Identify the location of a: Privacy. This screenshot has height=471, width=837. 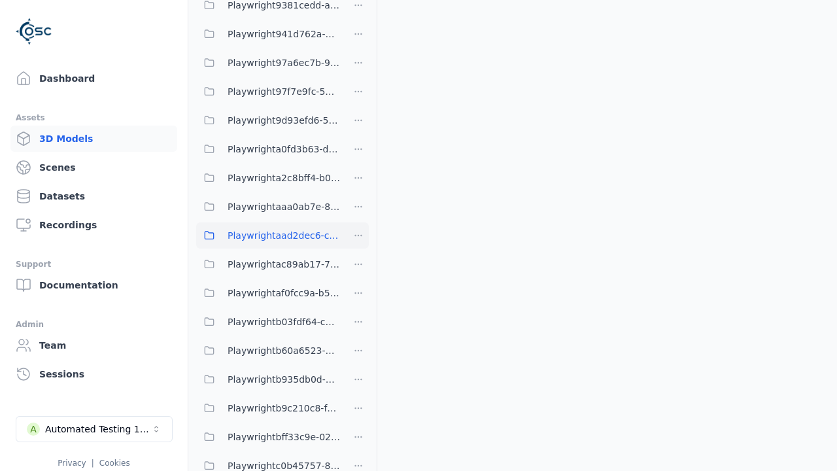
(71, 463).